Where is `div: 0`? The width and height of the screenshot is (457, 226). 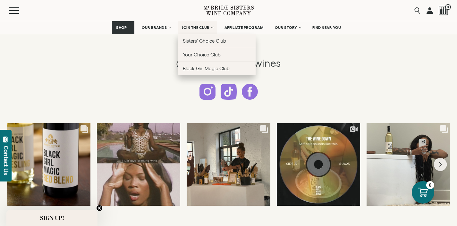
div: 0 is located at coordinates (430, 185).